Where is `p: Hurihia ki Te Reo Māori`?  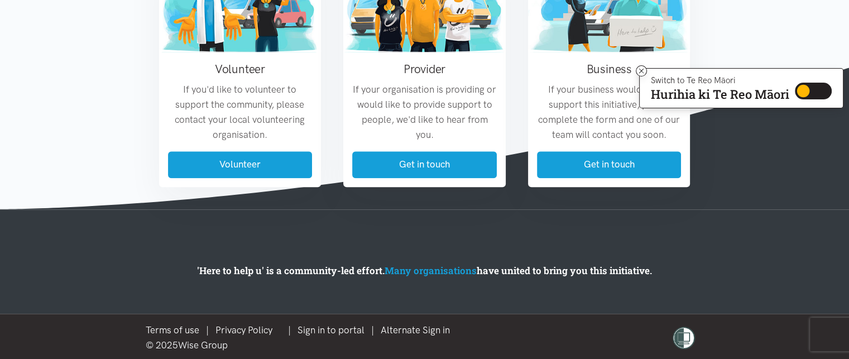
p: Hurihia ki Te Reo Māori is located at coordinates (720, 94).